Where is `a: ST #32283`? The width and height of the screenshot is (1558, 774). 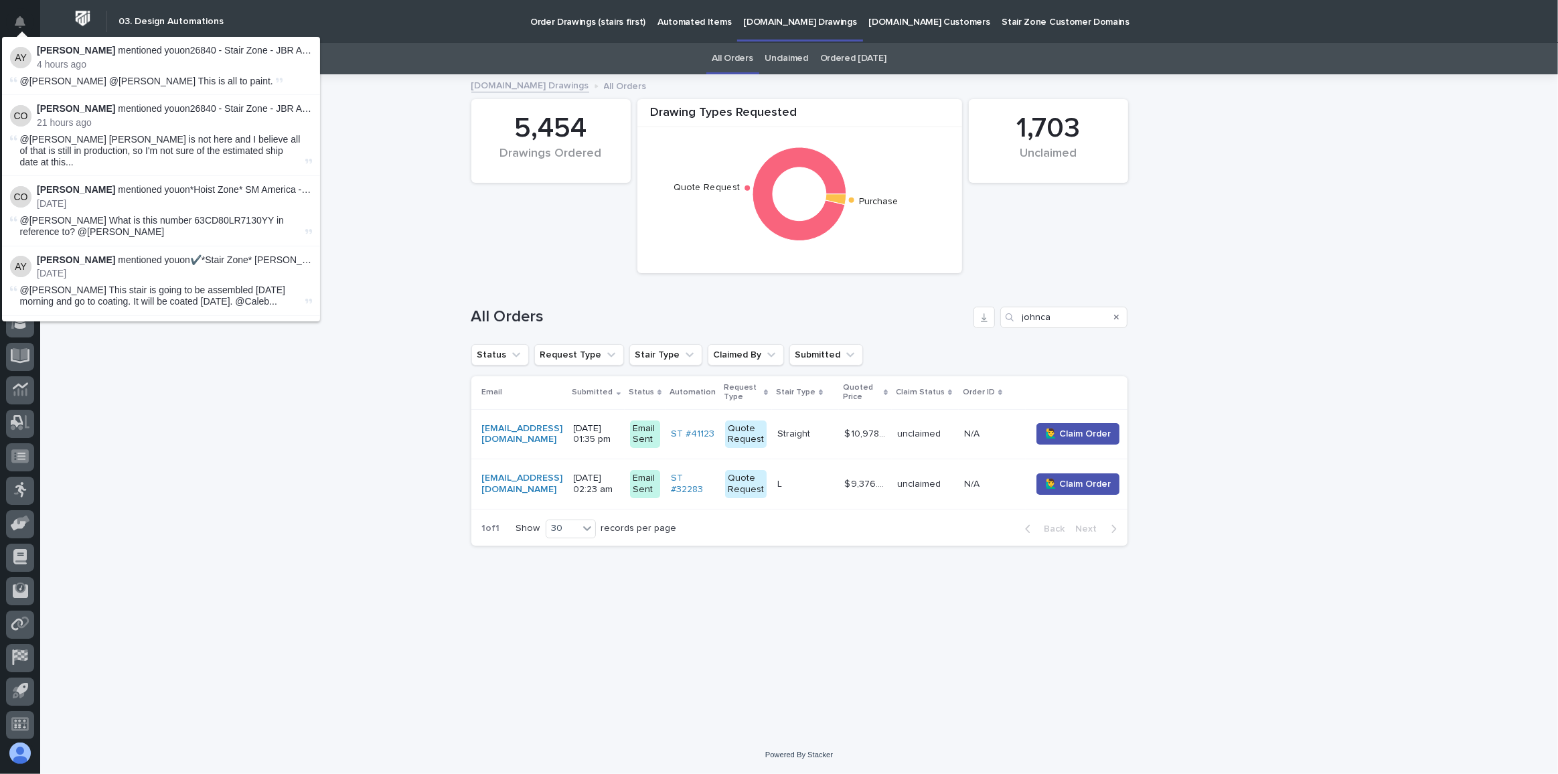 a: ST #32283 is located at coordinates (692, 484).